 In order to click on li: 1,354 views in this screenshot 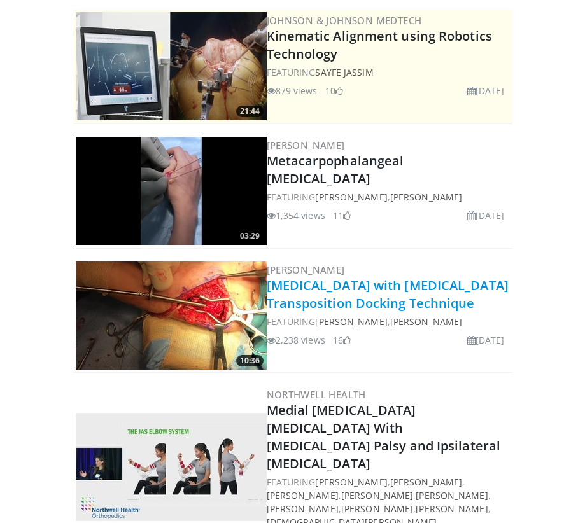, I will do `click(296, 215)`.